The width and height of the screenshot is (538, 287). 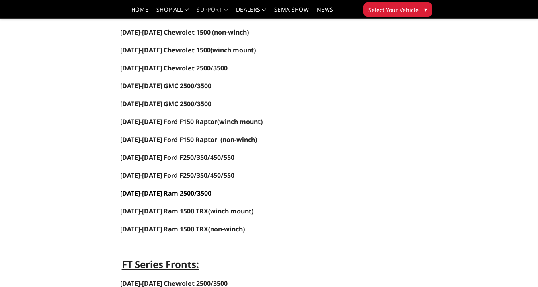 What do you see at coordinates (212, 12) in the screenshot?
I see `a: Support` at bounding box center [212, 12].